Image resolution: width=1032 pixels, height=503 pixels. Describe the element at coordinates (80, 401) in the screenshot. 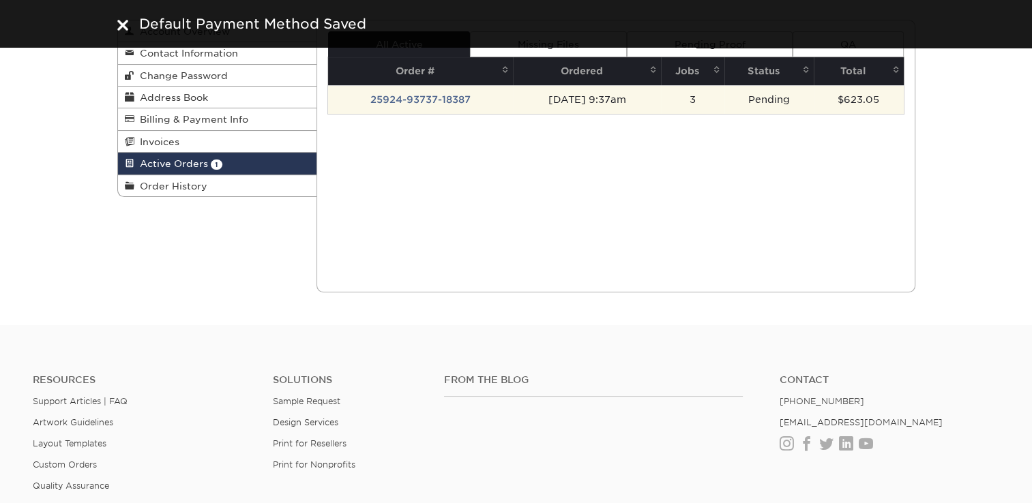

I see `a: Support Articles | FAQ` at that location.